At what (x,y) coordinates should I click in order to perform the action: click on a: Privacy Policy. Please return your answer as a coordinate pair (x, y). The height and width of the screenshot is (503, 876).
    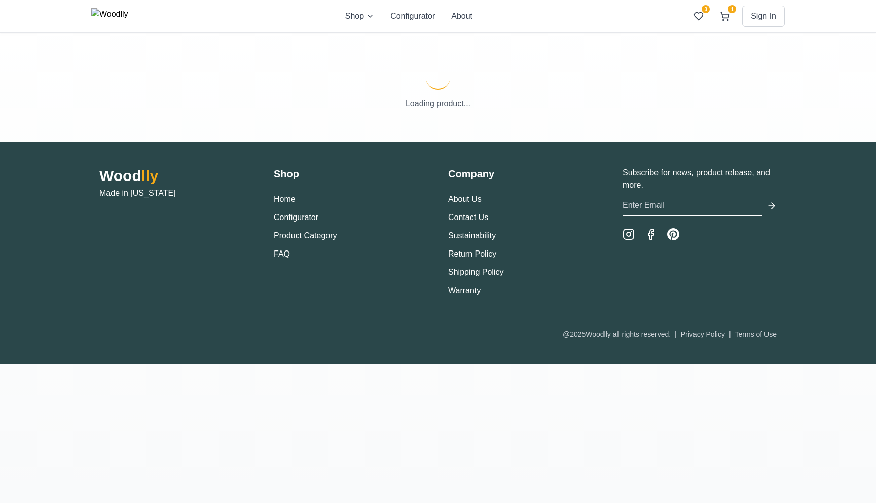
    Looking at the image, I should click on (703, 334).